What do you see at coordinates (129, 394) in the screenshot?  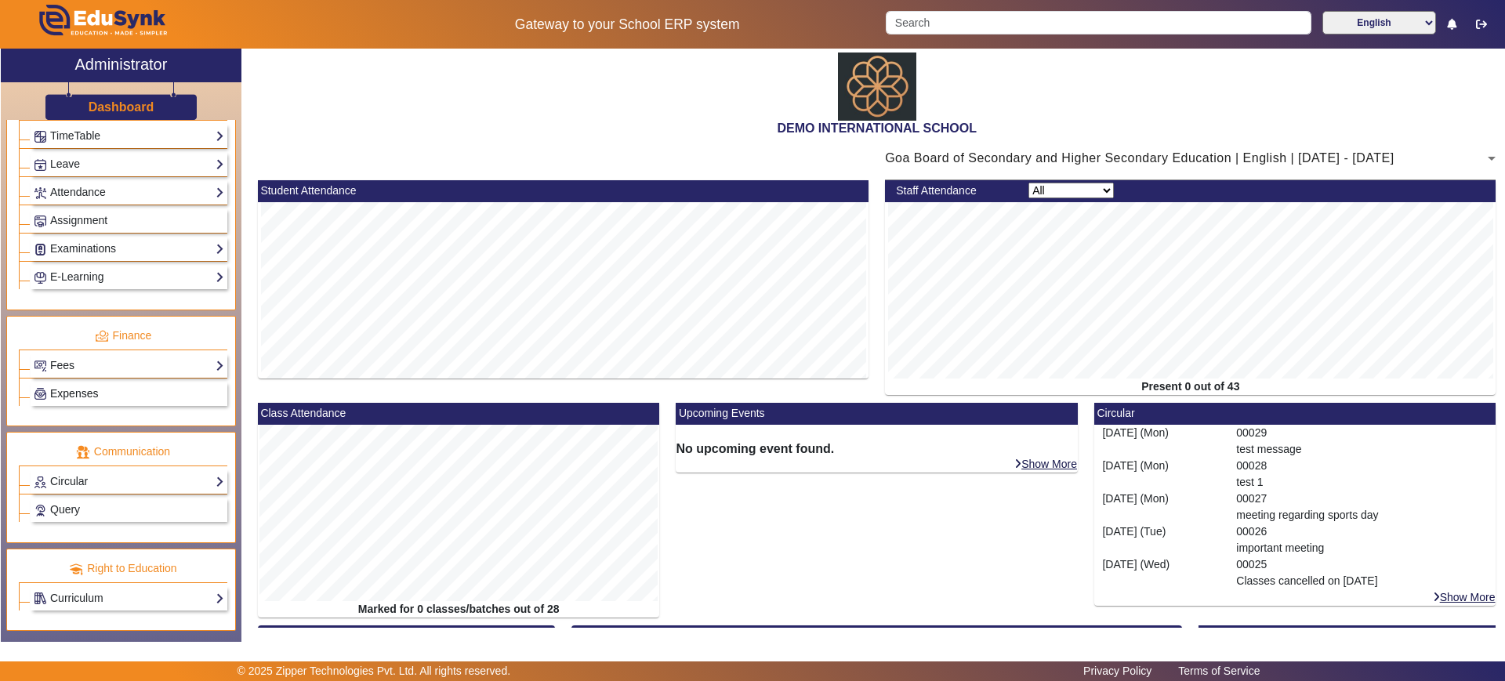 I see `a: Expenses` at bounding box center [129, 394].